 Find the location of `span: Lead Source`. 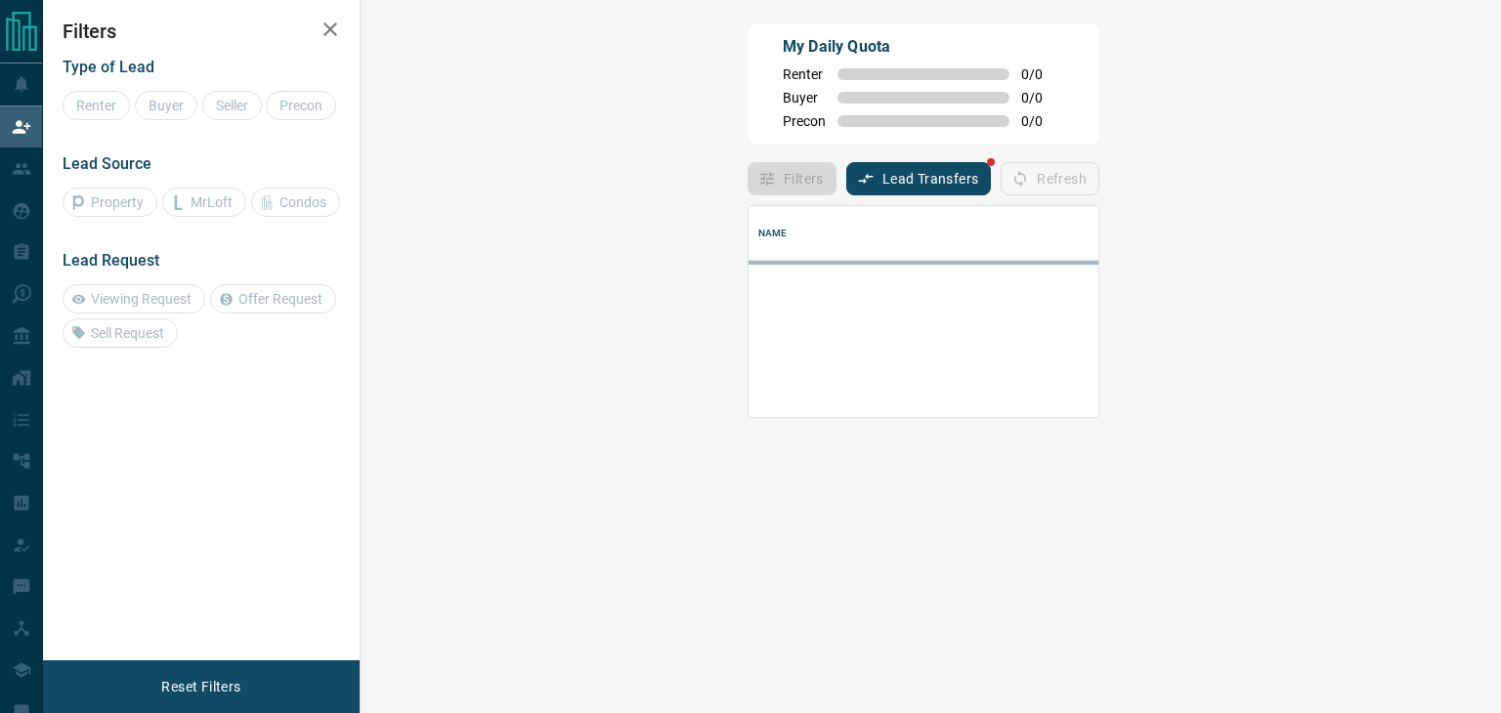

span: Lead Source is located at coordinates (107, 163).